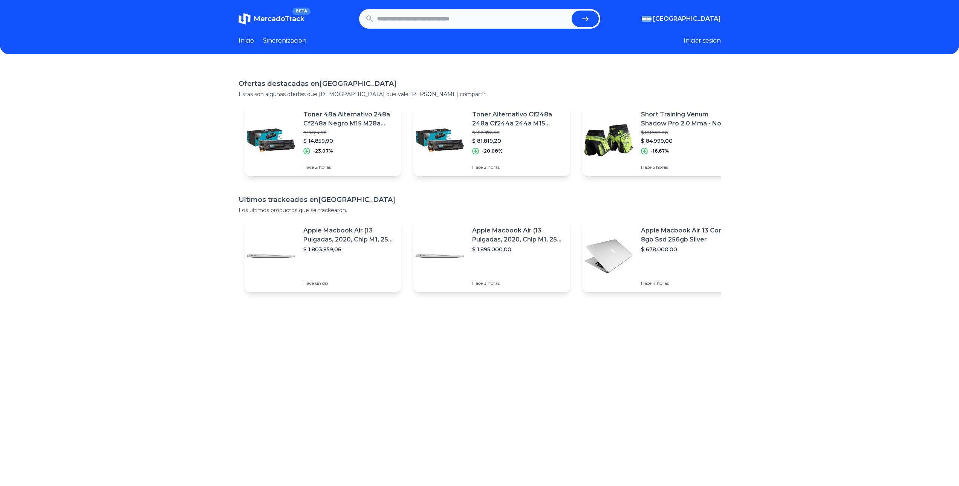 The image size is (959, 486). Describe the element at coordinates (323, 140) in the screenshot. I see `a: Featured imageToner 48a Alternativo 248a Cf248a Negro M15 M28a C/chip X2$ 19.314,90$ 14.859,90-23...` at that location.